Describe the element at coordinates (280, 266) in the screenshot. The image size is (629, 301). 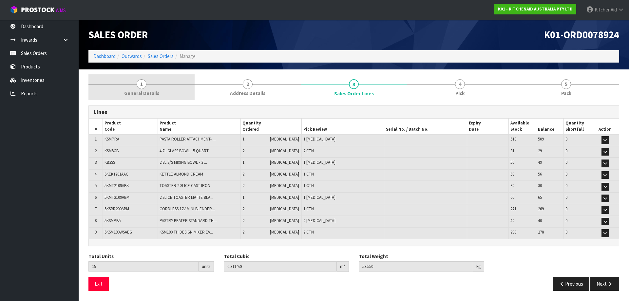
I see `input: Total Cubic` at that location.